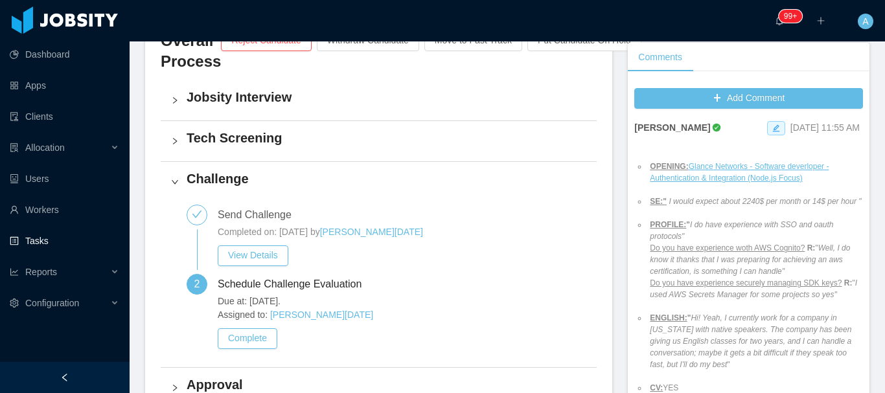 The width and height of the screenshot is (885, 393). I want to click on a: icon: pie-chartDashboard, so click(64, 54).